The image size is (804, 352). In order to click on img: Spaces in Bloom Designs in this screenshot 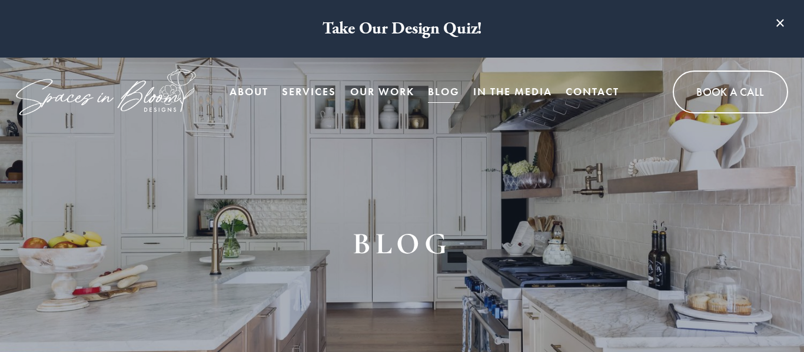, I will do `click(105, 92)`.